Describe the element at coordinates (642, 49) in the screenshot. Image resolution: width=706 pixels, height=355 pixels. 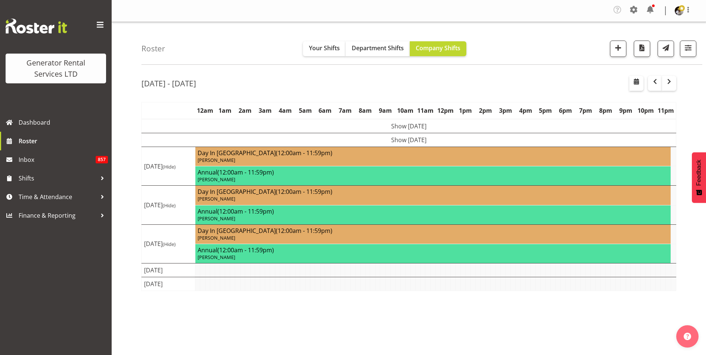
I see `button: Download a PDF of the roster according to the set date range.` at that location.